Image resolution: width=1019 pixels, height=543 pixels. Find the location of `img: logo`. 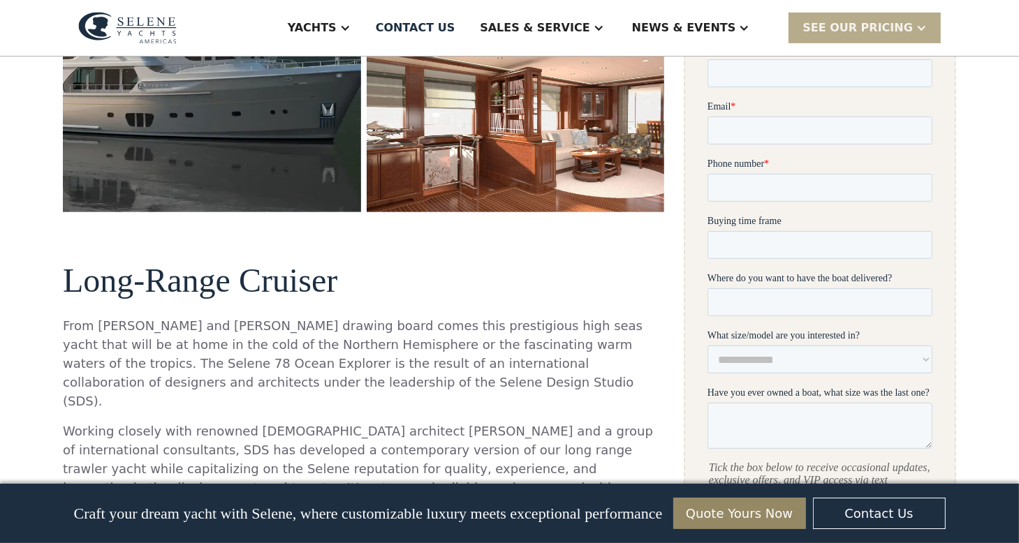

img: logo is located at coordinates (127, 28).